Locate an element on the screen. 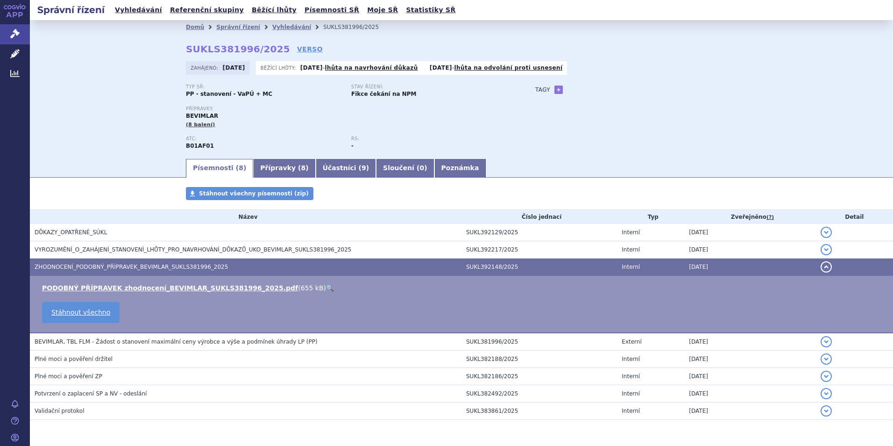 This screenshot has width=893, height=446. h3: Tagy is located at coordinates (543, 90).